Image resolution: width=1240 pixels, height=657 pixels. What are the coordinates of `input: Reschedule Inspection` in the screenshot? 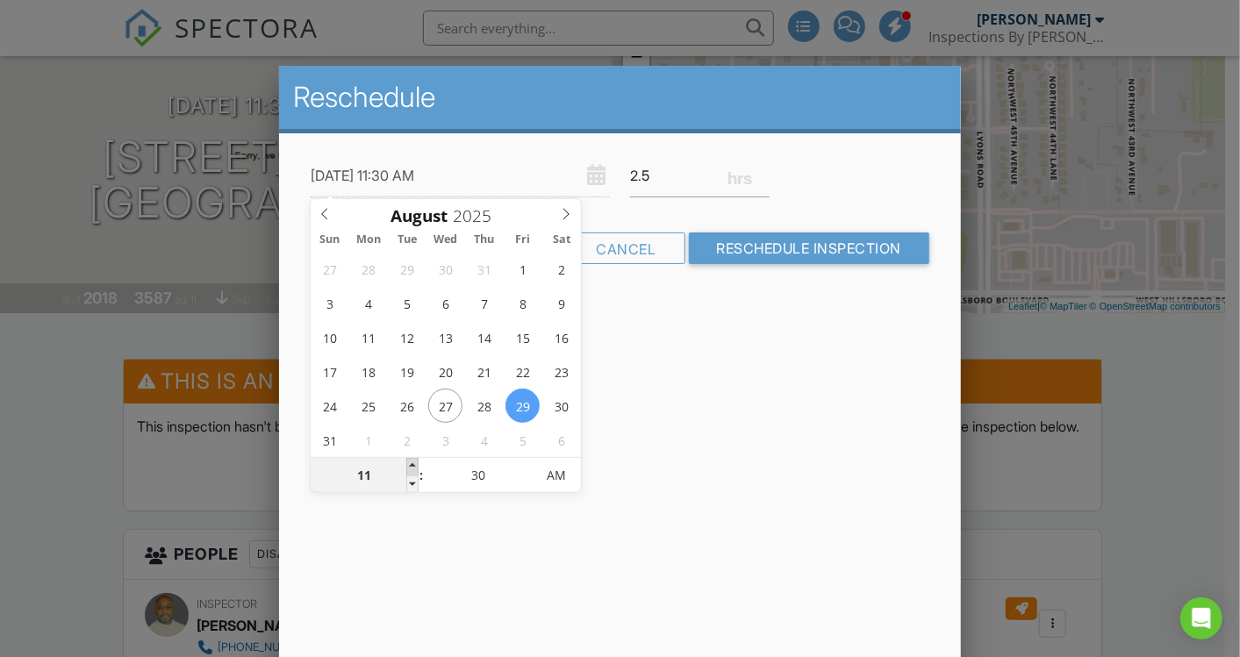 It's located at (809, 248).